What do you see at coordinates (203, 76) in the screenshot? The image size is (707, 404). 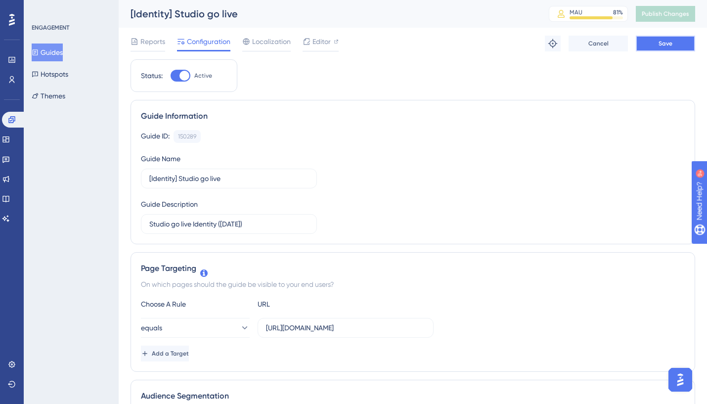 I see `span: Active` at bounding box center [203, 76].